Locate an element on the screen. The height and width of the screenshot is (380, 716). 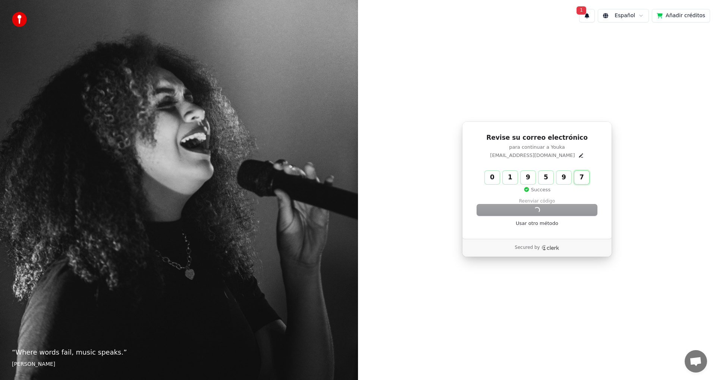
div: Chat abierto is located at coordinates (696, 361).